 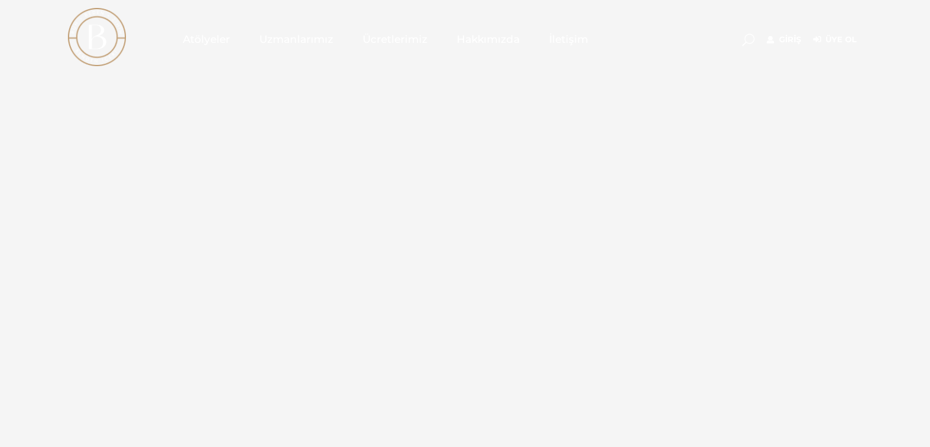 What do you see at coordinates (395, 39) in the screenshot?
I see `span: Ücretlerimiz` at bounding box center [395, 39].